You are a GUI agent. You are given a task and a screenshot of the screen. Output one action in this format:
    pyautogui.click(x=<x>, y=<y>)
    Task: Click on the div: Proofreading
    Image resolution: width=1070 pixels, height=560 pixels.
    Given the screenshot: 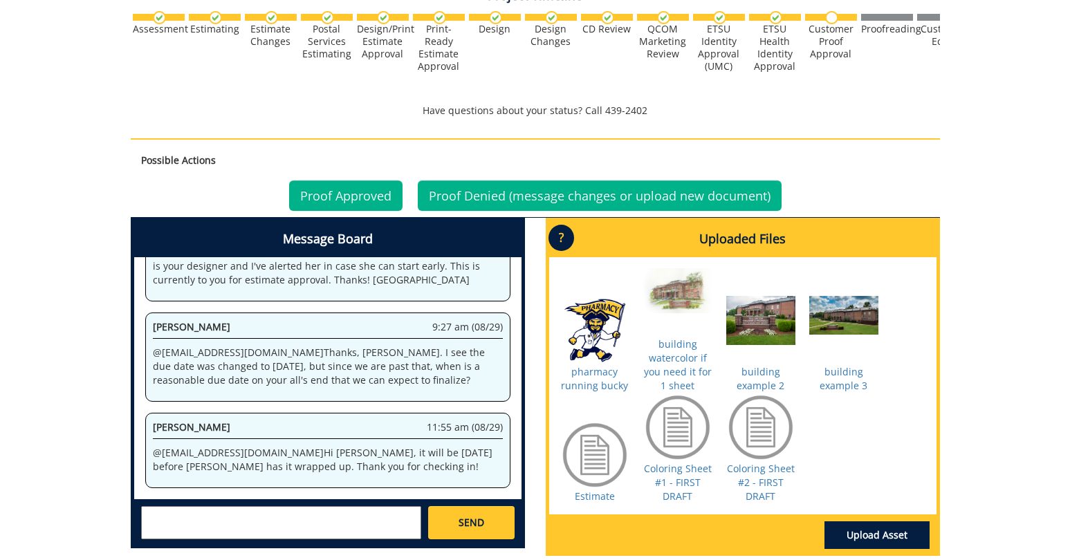 What is the action you would take?
    pyautogui.click(x=887, y=29)
    